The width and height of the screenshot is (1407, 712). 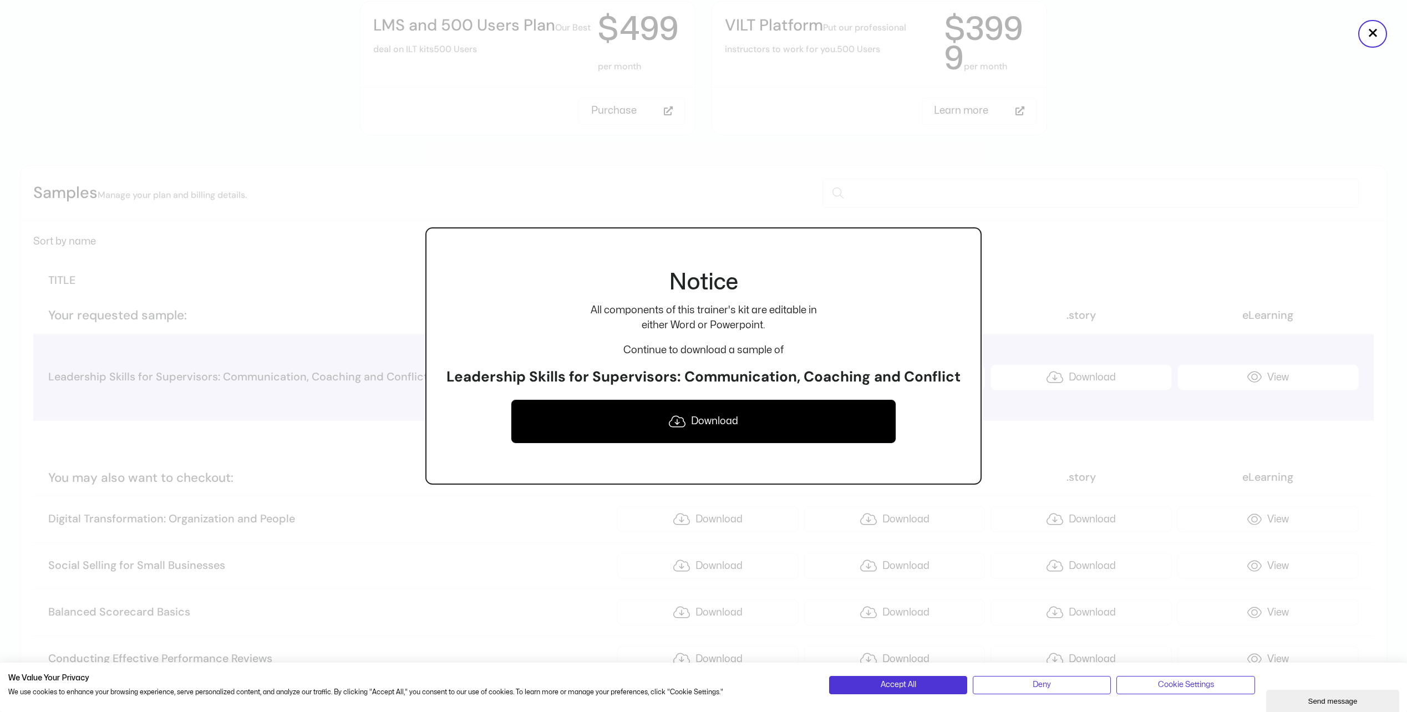 What do you see at coordinates (898, 685) in the screenshot?
I see `span: Accept All` at bounding box center [898, 685].